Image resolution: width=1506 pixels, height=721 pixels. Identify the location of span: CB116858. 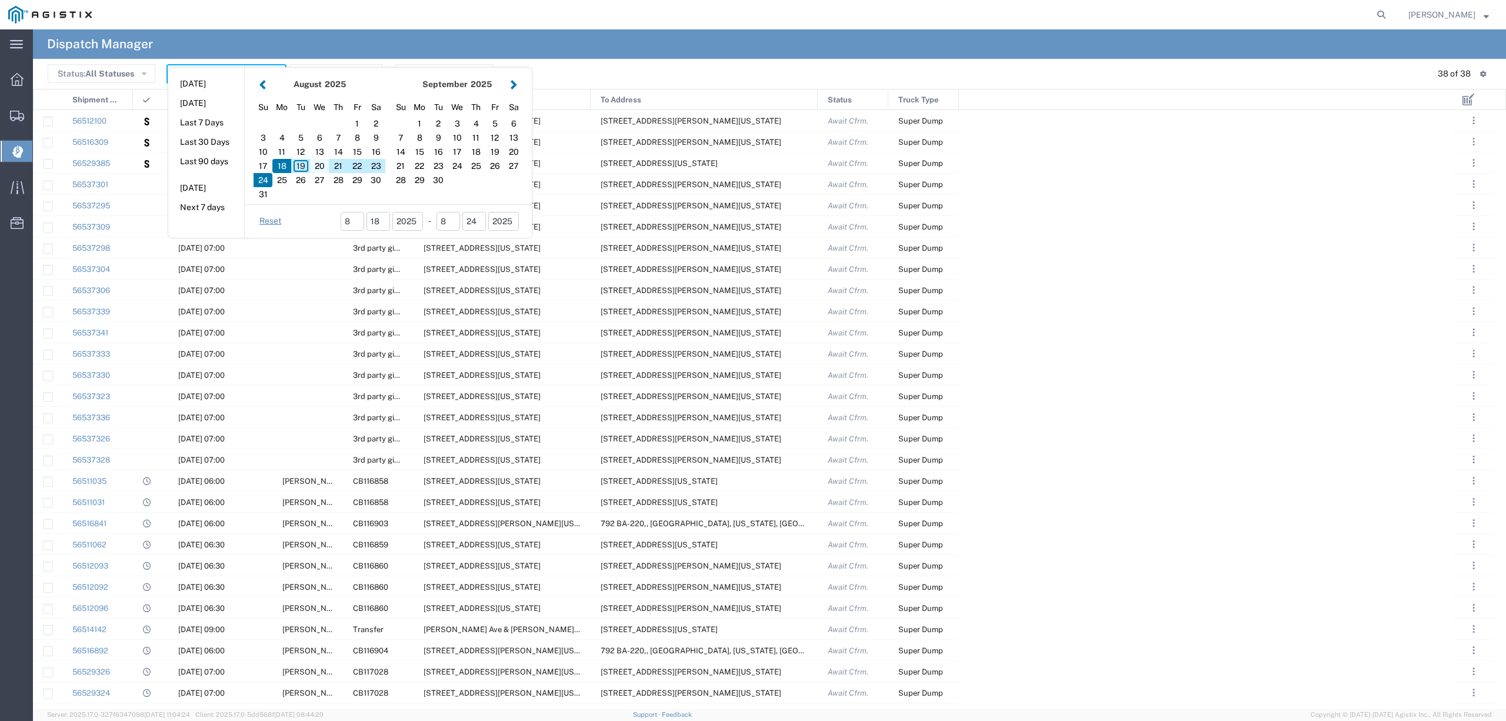
(371, 481).